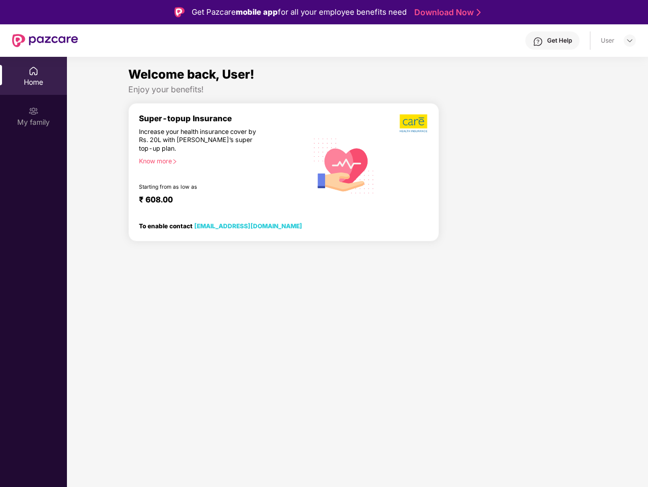 Image resolution: width=648 pixels, height=487 pixels. What do you see at coordinates (191, 74) in the screenshot?
I see `span: Welcome back, User!` at bounding box center [191, 74].